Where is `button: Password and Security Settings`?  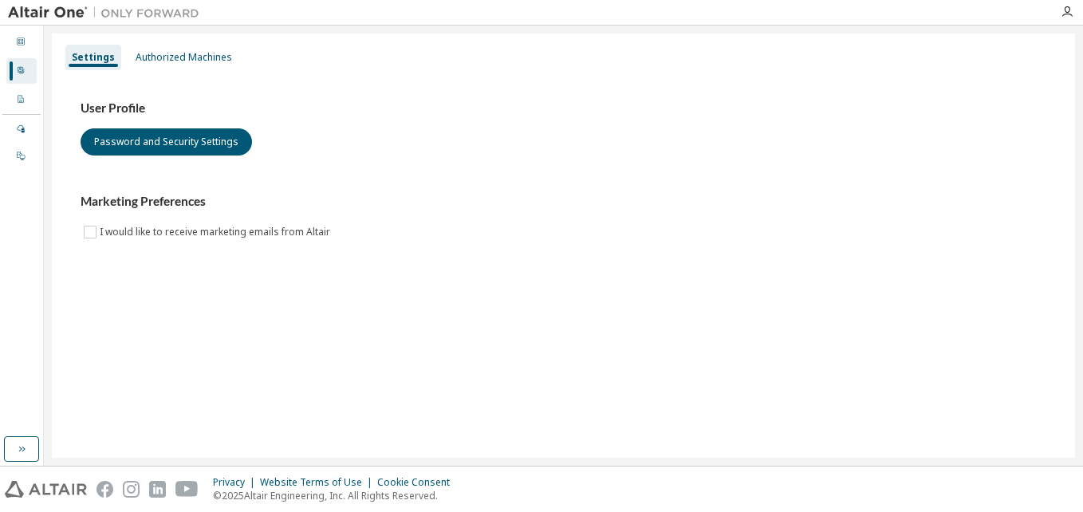 button: Password and Security Settings is located at coordinates (166, 142).